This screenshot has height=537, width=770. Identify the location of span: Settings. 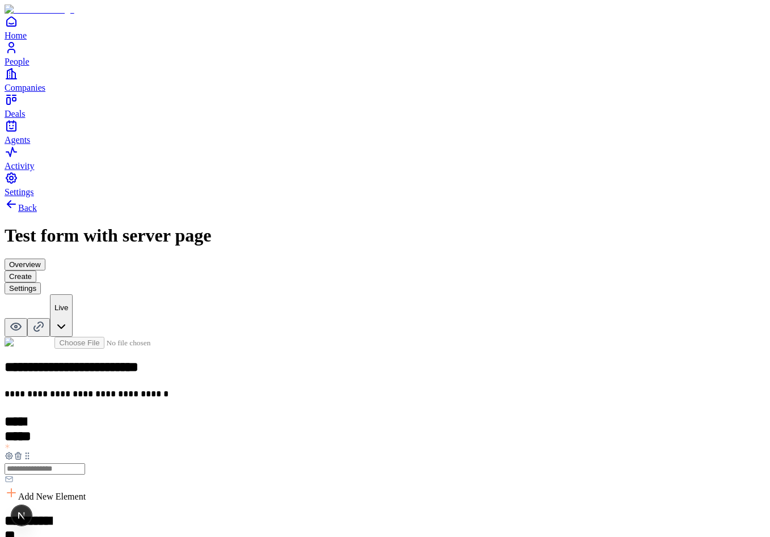
(19, 192).